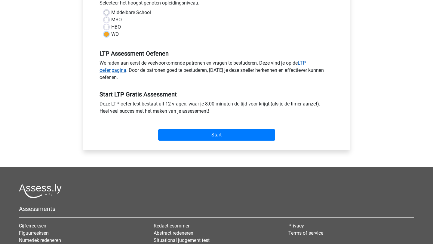 This screenshot has width=433, height=244. Describe the element at coordinates (216, 71) in the screenshot. I see `div: We raden aan eerst de veelvoorkomende patronen en vragen te bestuderen. Deze vind je op de . Door...` at that location.